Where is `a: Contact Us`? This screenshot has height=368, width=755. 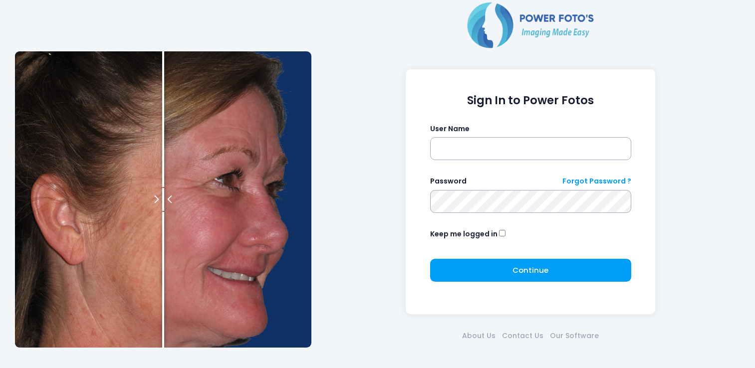
a: Contact Us is located at coordinates (523, 336).